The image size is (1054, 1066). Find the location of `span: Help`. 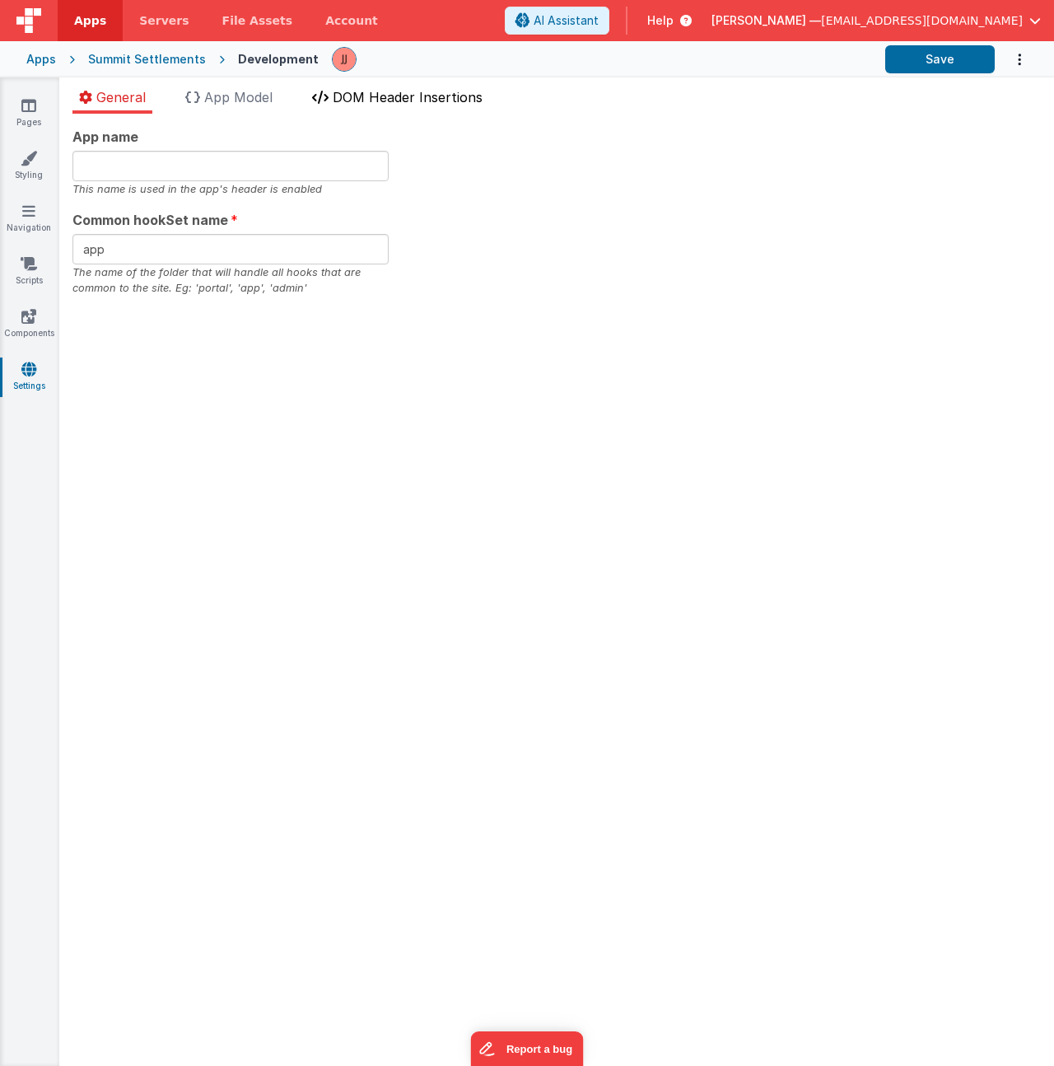

span: Help is located at coordinates (661, 21).